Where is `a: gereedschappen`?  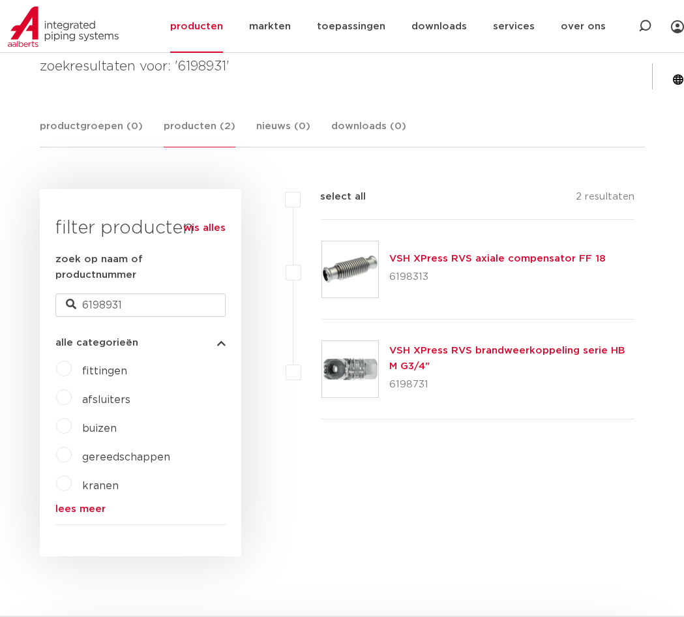 a: gereedschappen is located at coordinates (126, 457).